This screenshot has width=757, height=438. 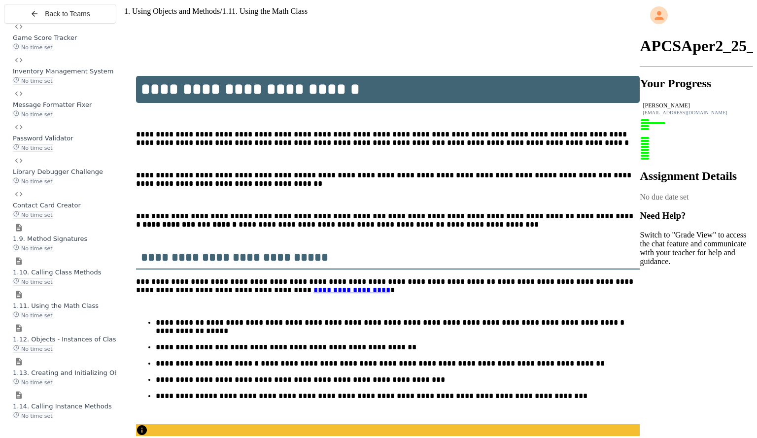 I want to click on span: 1.13. Creating and Initializing Objects: Constructors, so click(x=96, y=373).